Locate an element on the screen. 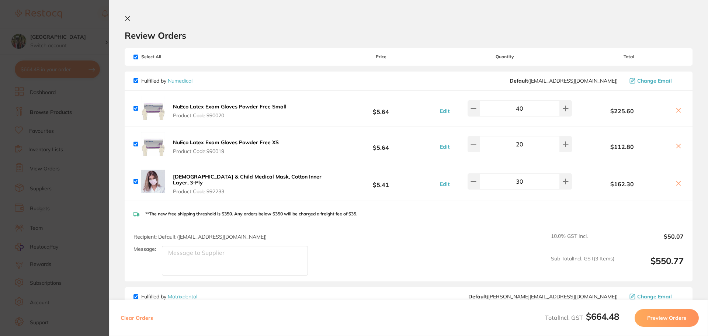  img: a3R3d21kdA is located at coordinates (153, 181).